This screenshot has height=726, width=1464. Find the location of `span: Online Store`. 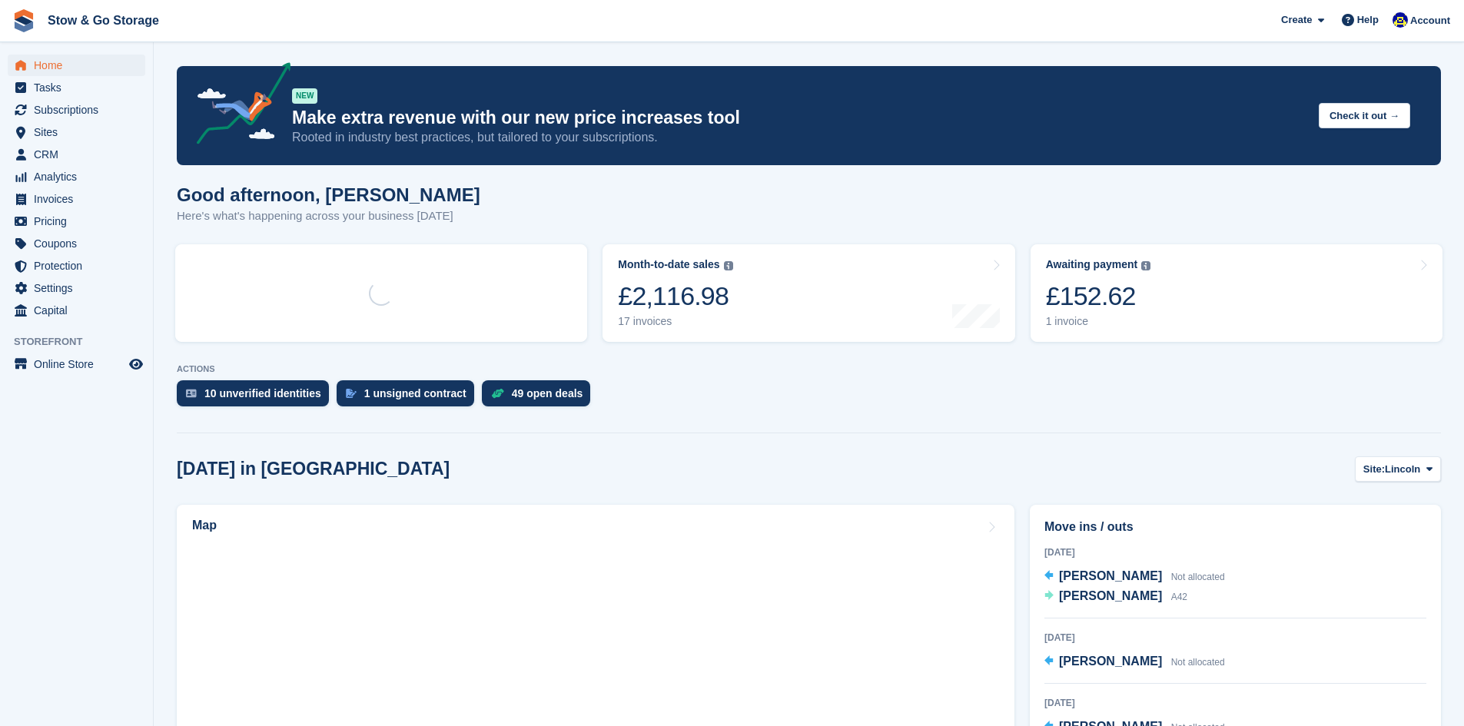

span: Online Store is located at coordinates (80, 364).